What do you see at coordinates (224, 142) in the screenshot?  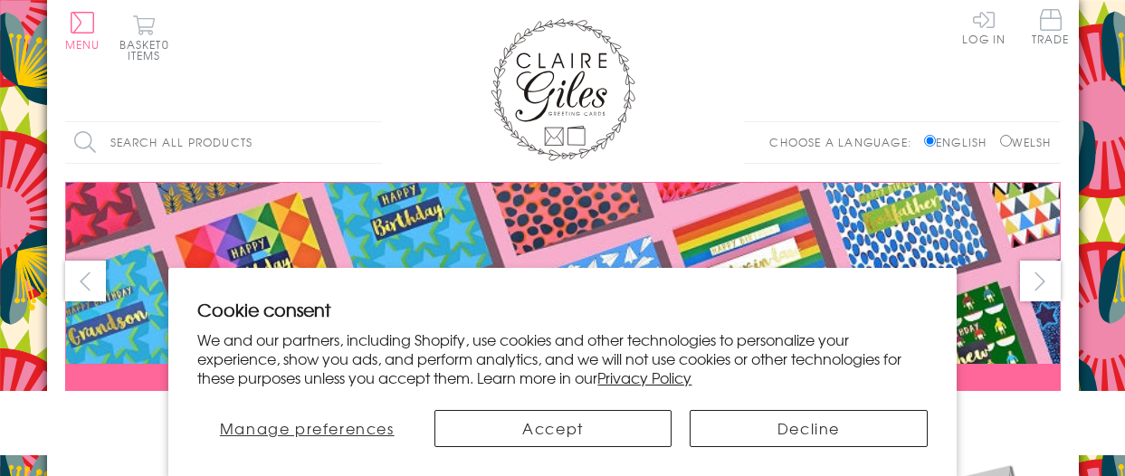 I see `input: Search all products` at bounding box center [224, 142].